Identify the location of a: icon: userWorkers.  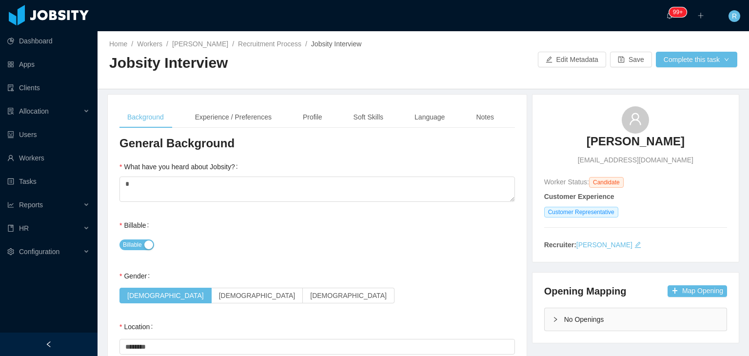
(48, 158).